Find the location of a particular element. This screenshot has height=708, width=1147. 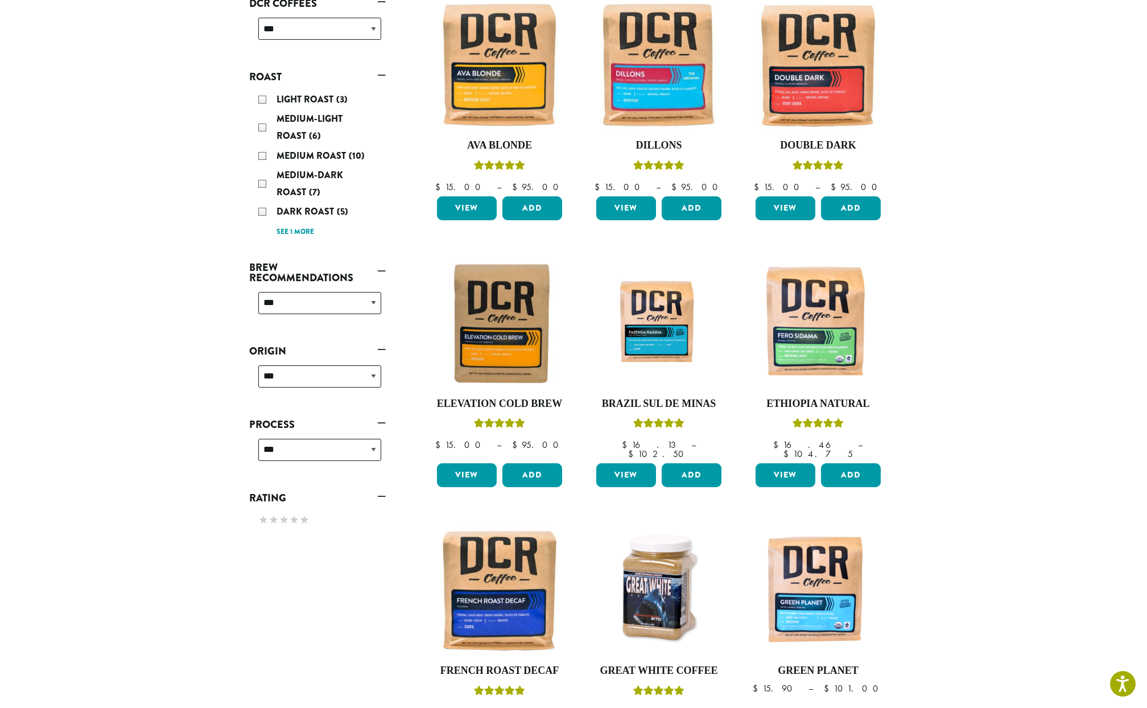

h4: French Roast Decaf is located at coordinates (499, 671).